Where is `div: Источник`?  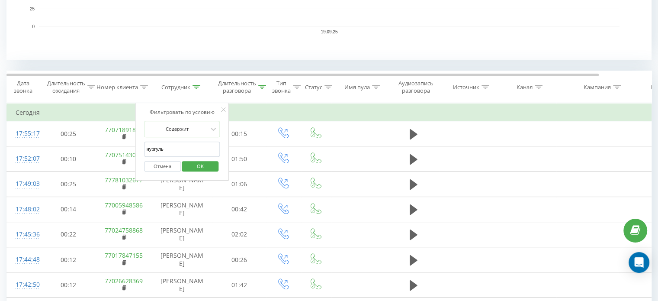 div: Источник is located at coordinates (466, 87).